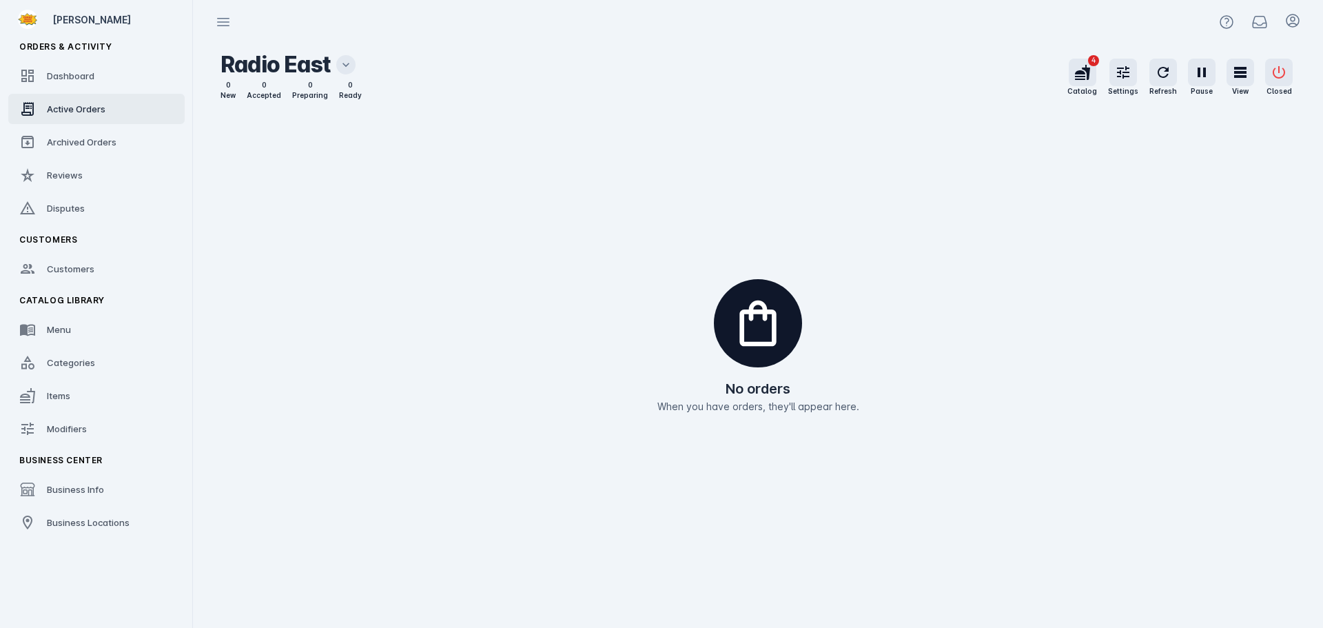 The image size is (1323, 628). Describe the element at coordinates (96, 522) in the screenshot. I see `a: Business Locations` at that location.